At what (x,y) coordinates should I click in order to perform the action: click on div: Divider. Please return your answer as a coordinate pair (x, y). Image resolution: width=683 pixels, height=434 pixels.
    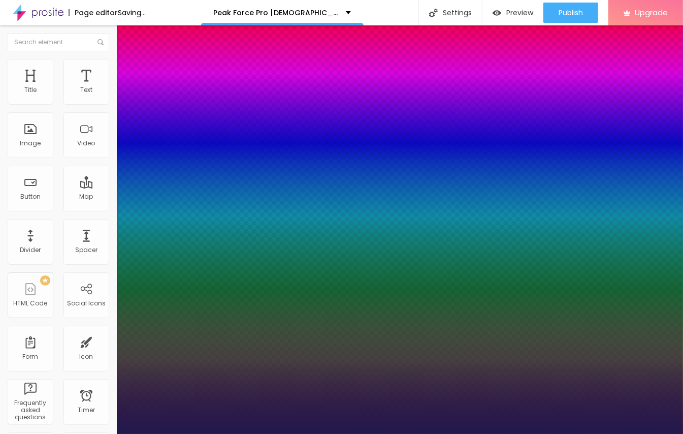
    Looking at the image, I should click on (30, 250).